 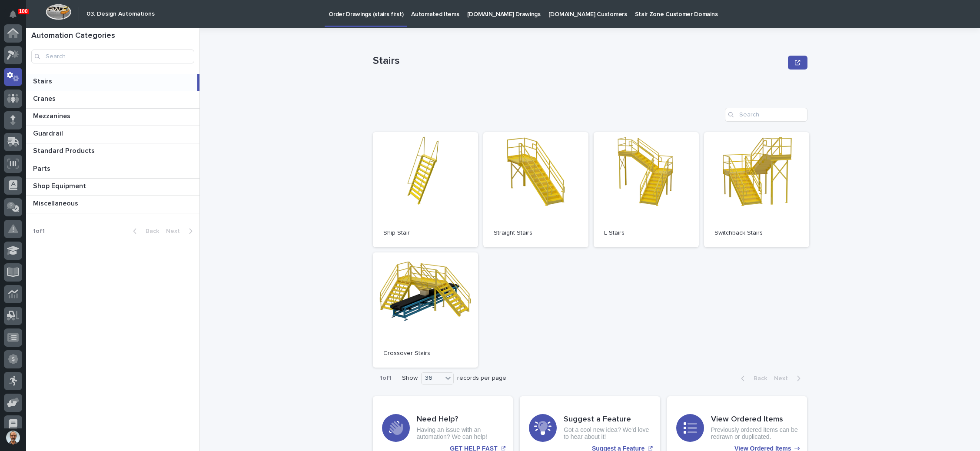 What do you see at coordinates (646, 233) in the screenshot?
I see `p: L Stairs` at bounding box center [646, 233].